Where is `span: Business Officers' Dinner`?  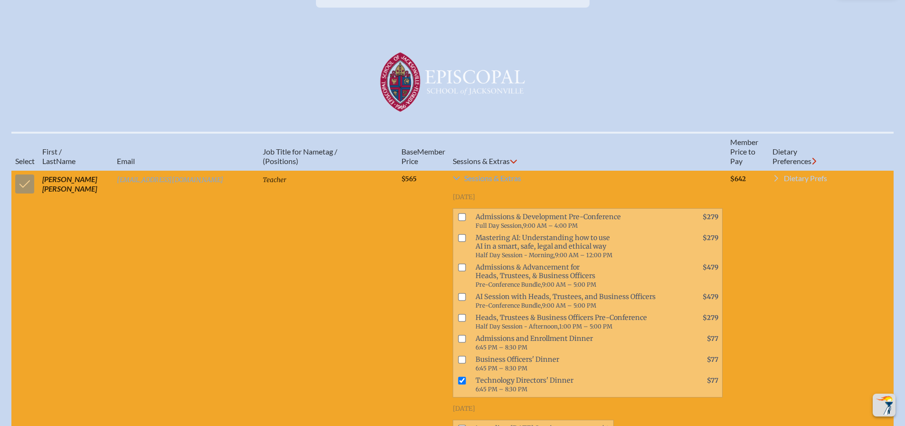 span: Business Officers' Dinner is located at coordinates (576, 364).